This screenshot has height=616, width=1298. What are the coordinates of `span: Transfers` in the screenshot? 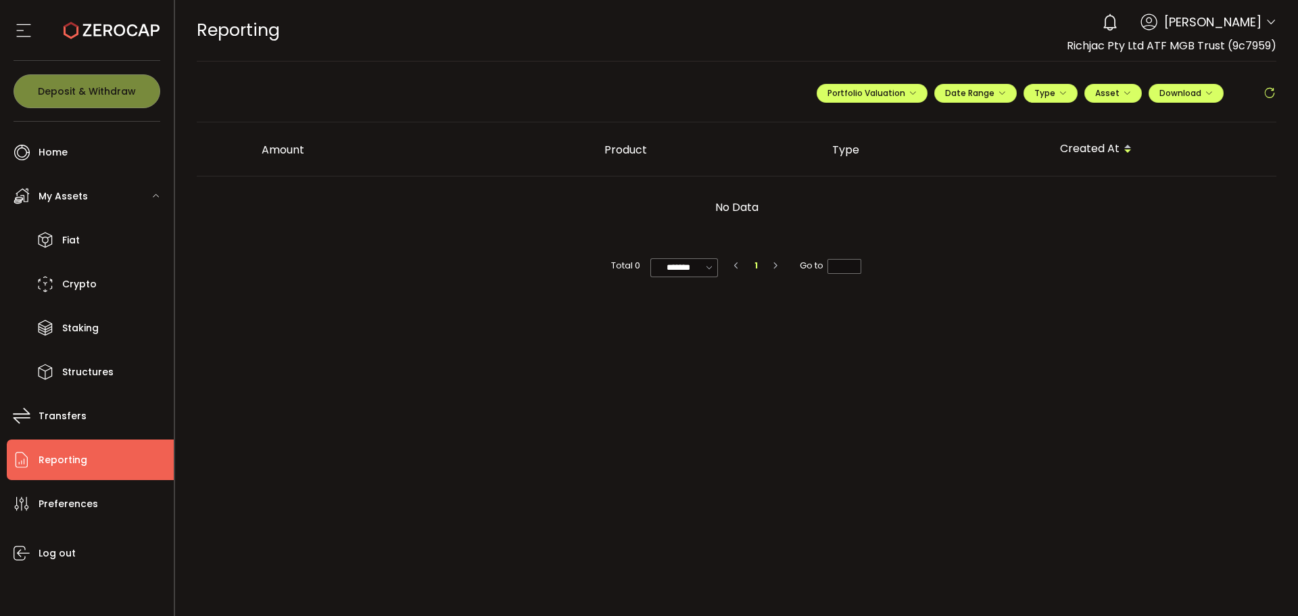 It's located at (62, 416).